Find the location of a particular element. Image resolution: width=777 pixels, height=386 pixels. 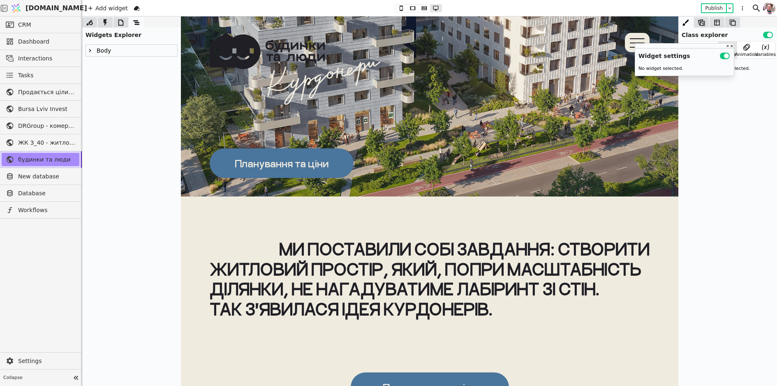

a: Settings is located at coordinates (40, 361).